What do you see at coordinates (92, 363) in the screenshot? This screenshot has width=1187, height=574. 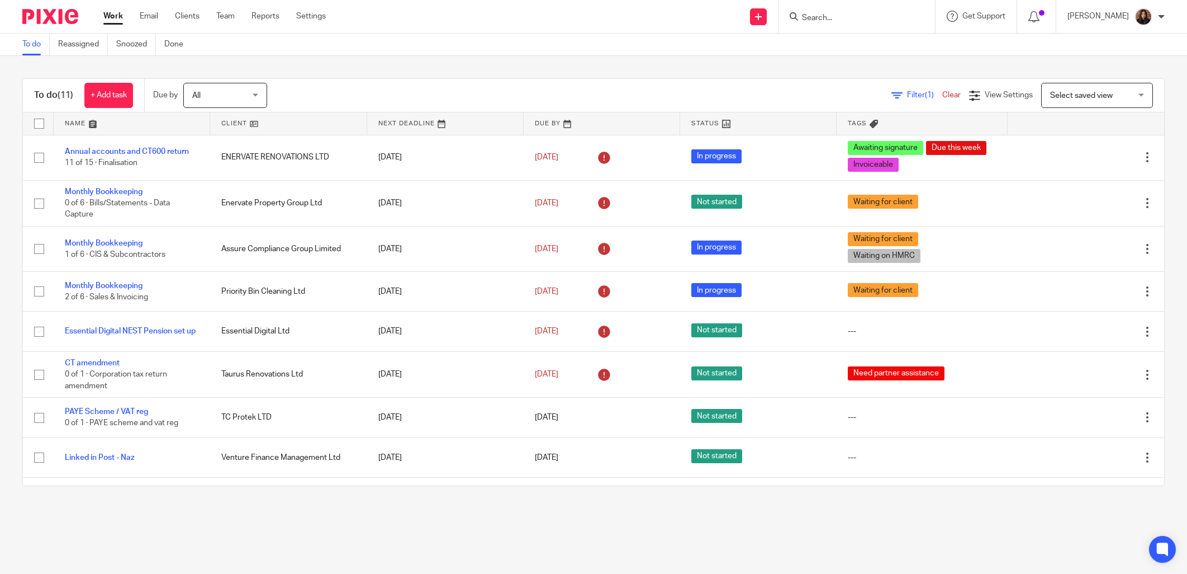 I see `a: CT amendment` at bounding box center [92, 363].